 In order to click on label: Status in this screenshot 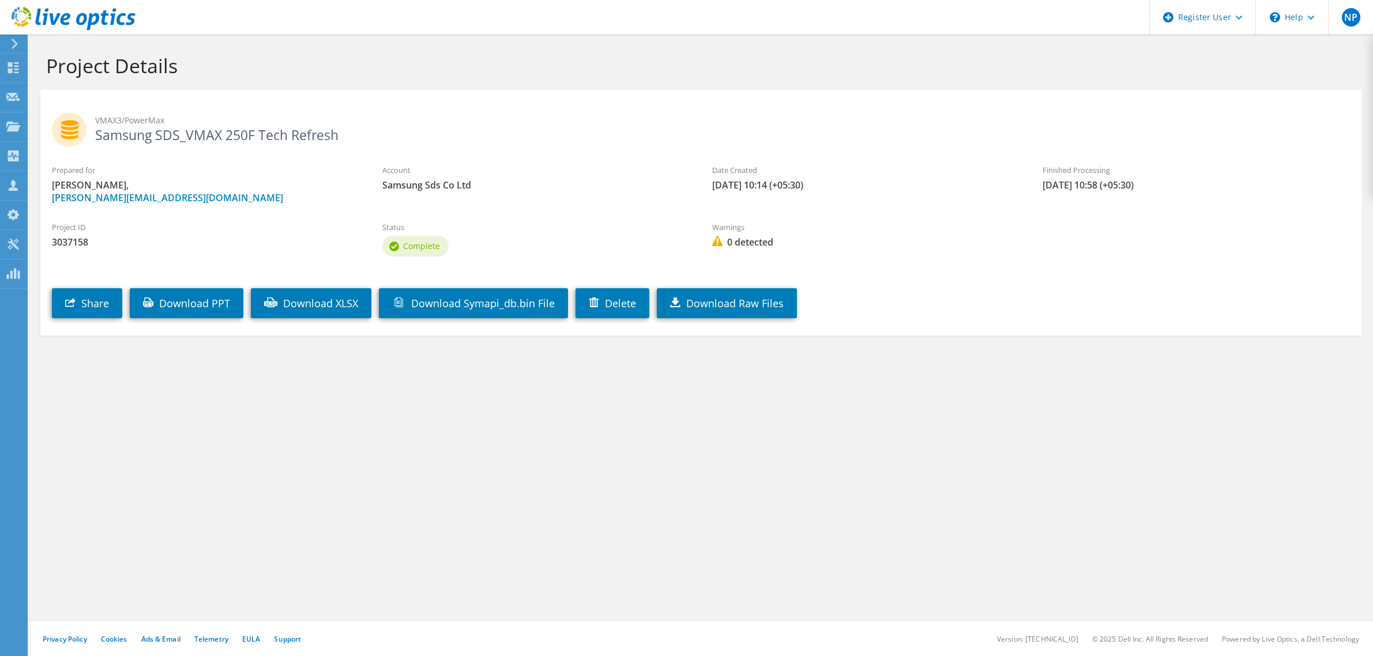, I will do `click(536, 227)`.